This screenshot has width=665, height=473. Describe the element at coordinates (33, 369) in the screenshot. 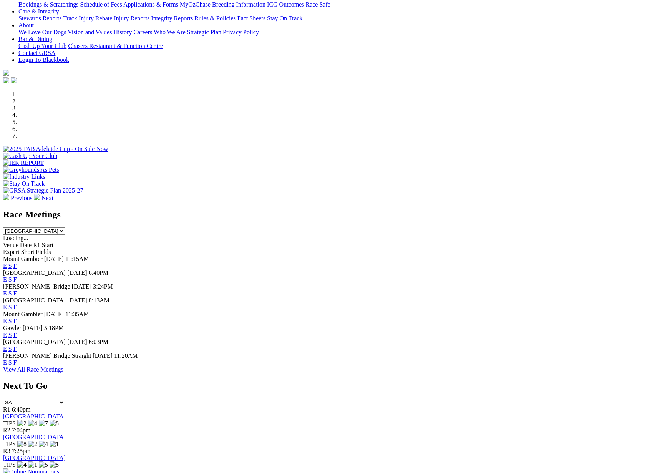

I see `a: View All Race Meetings` at that location.